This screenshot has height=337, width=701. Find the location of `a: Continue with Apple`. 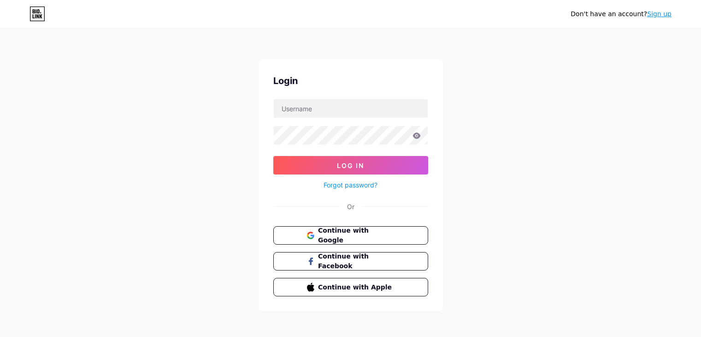

a: Continue with Apple is located at coordinates (351, 287).